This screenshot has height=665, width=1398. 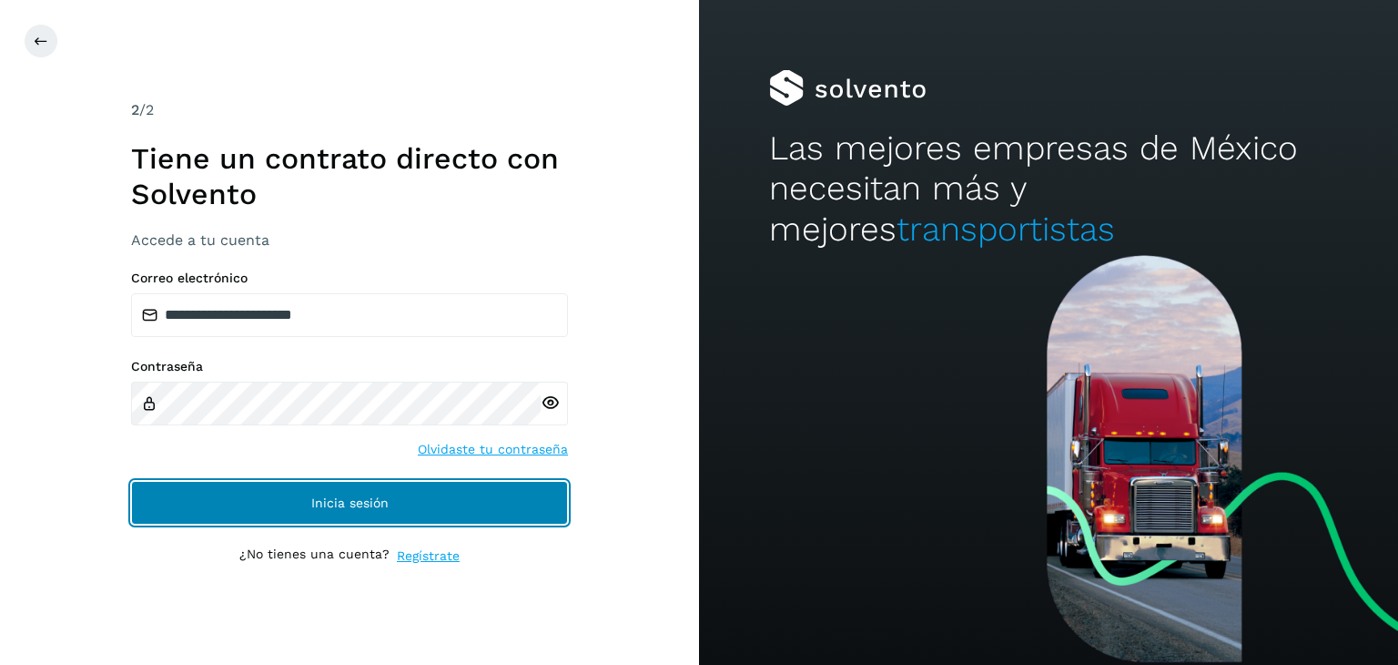 I want to click on h1: Tiene un contrato directo con Solvento, so click(x=350, y=176).